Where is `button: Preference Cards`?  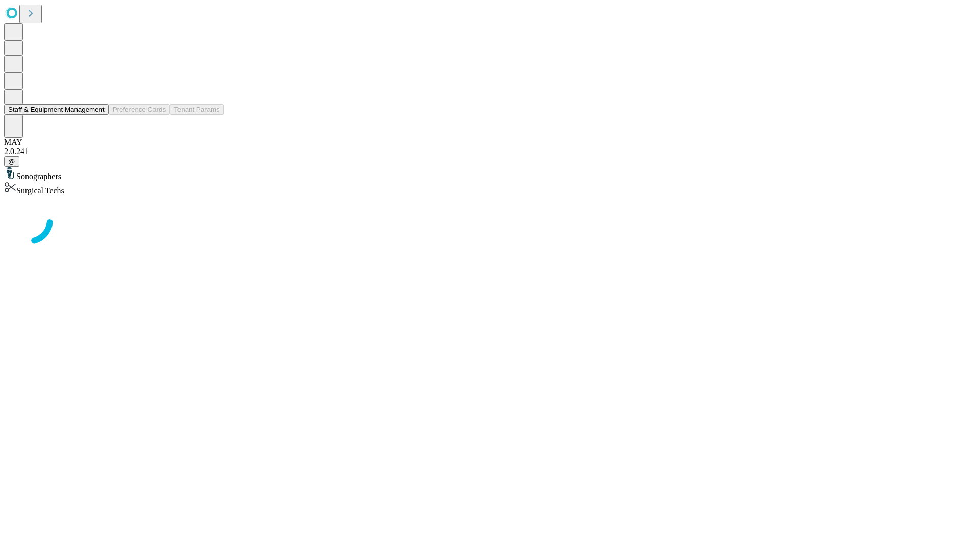
button: Preference Cards is located at coordinates (139, 109).